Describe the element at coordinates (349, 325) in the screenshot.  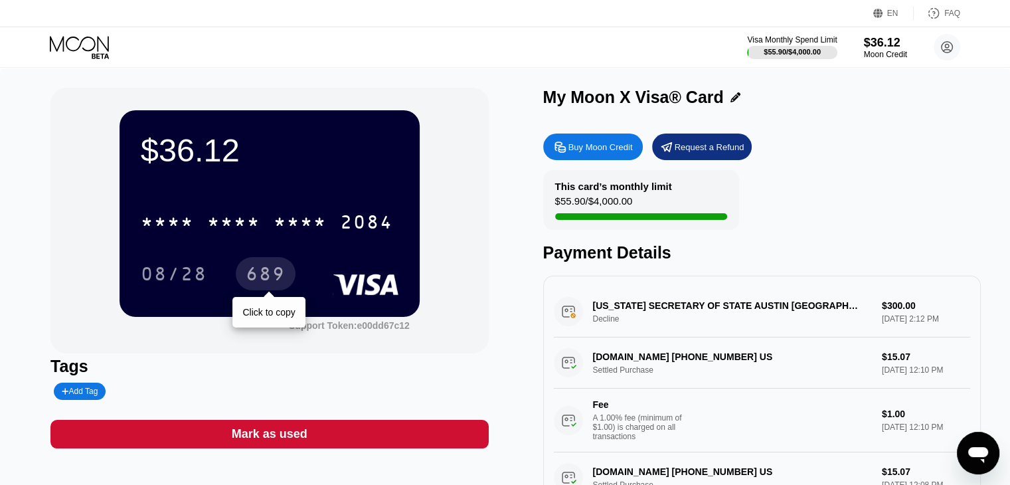
I see `div: Support Token:e00dd67c12` at that location.